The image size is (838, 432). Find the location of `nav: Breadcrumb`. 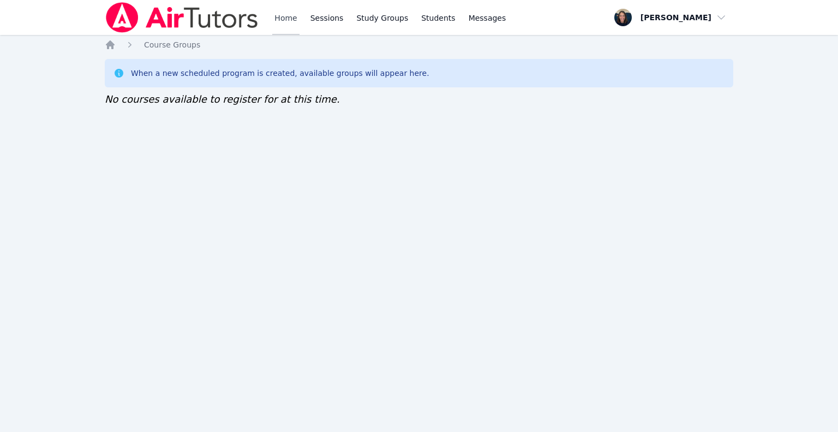

nav: Breadcrumb is located at coordinates (419, 45).